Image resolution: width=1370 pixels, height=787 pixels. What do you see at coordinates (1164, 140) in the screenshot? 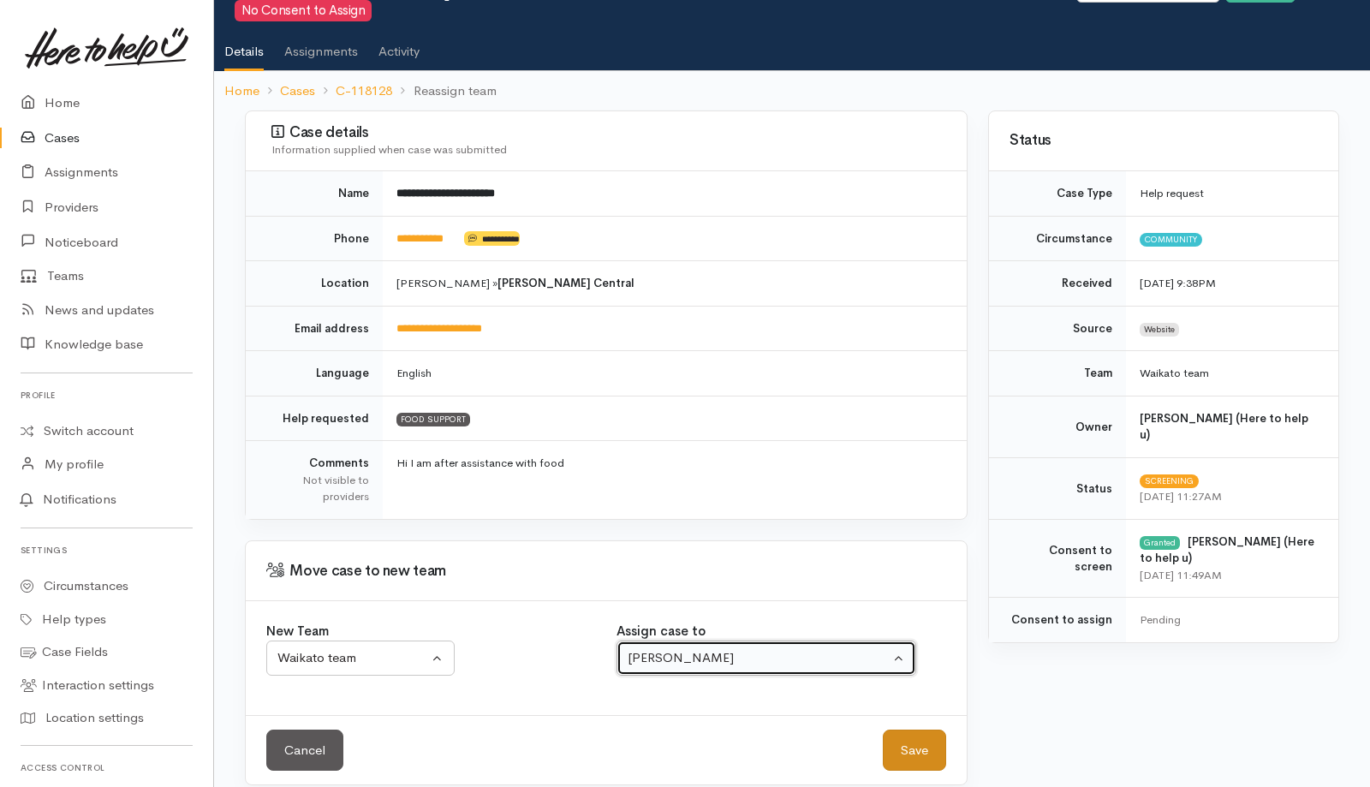
I see `h3: Status` at bounding box center [1164, 140].